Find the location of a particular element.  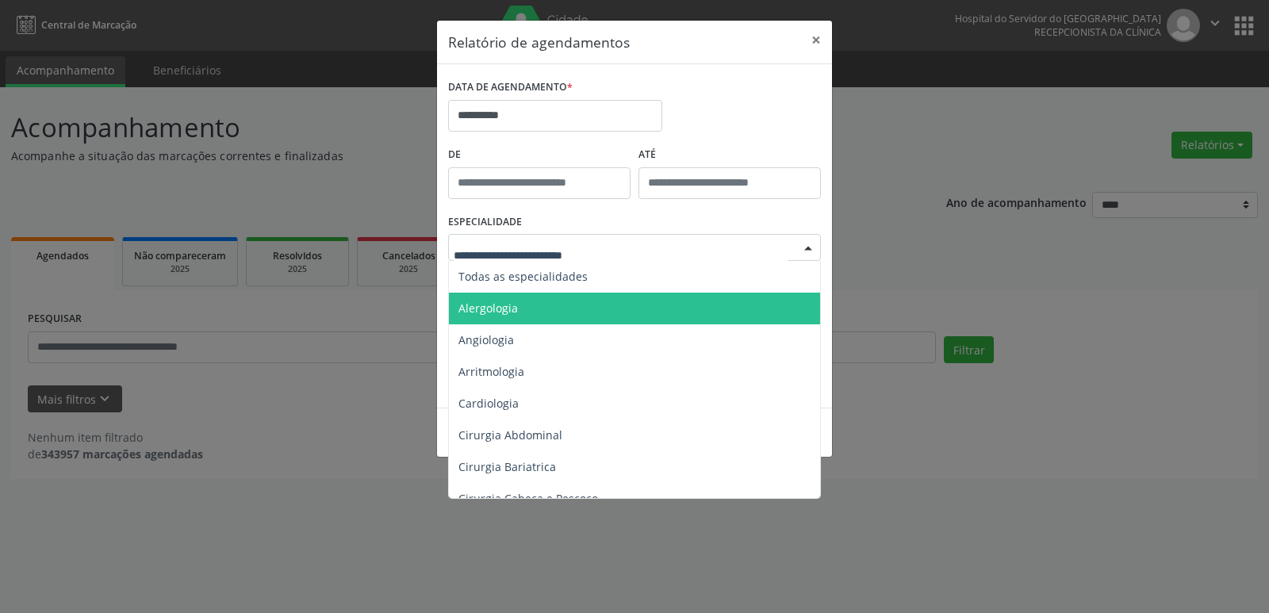

span: Cirurgia Cabeça e Pescoço is located at coordinates (528, 498).